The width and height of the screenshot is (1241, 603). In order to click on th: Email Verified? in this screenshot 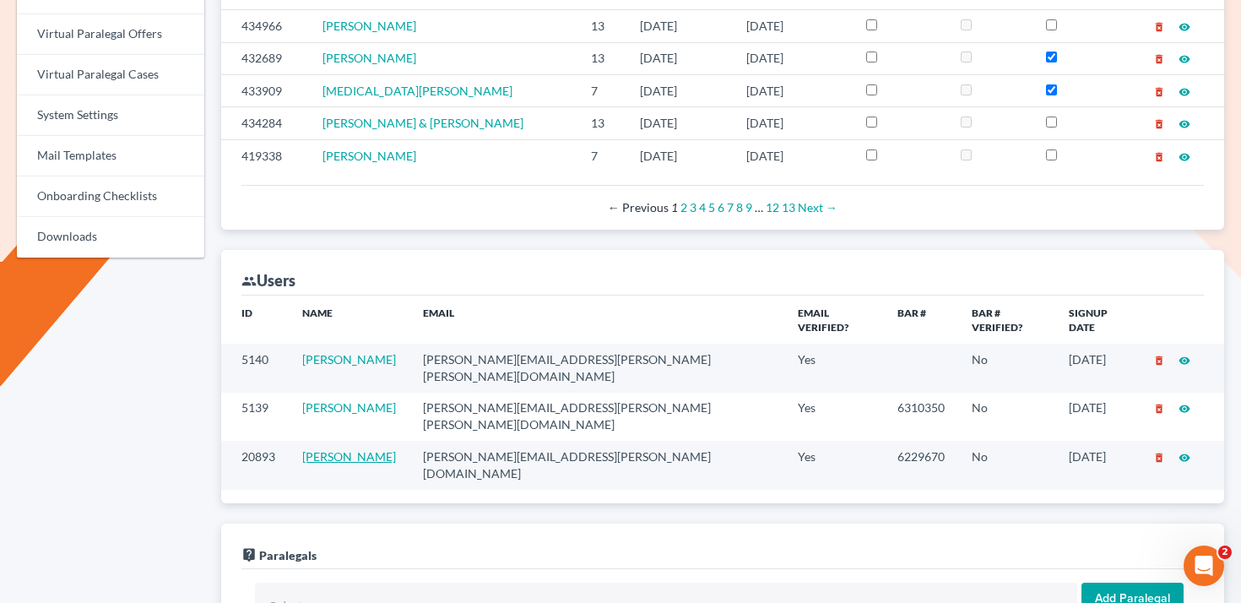, I will do `click(834, 319)`.